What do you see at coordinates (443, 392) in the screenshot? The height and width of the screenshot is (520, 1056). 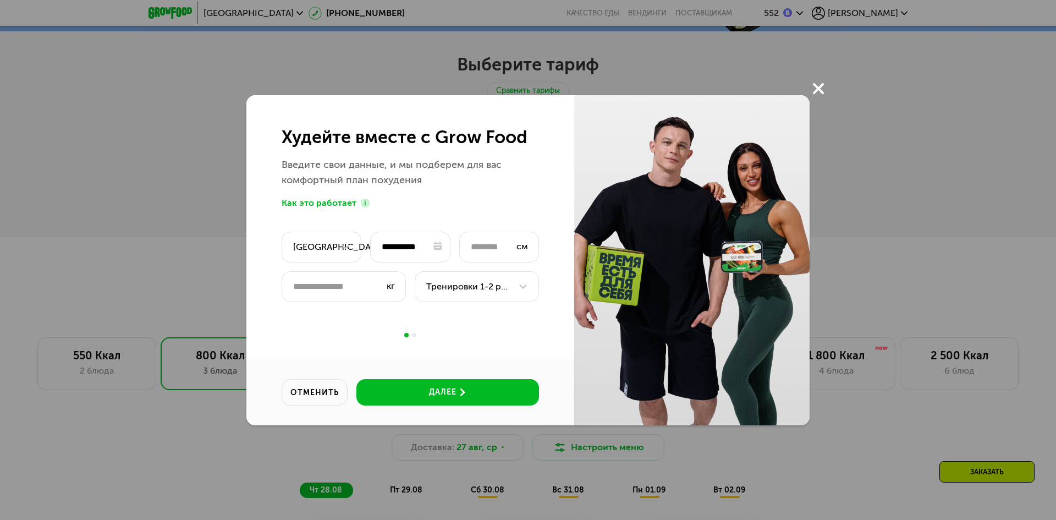 I see `div: далее` at bounding box center [443, 392].